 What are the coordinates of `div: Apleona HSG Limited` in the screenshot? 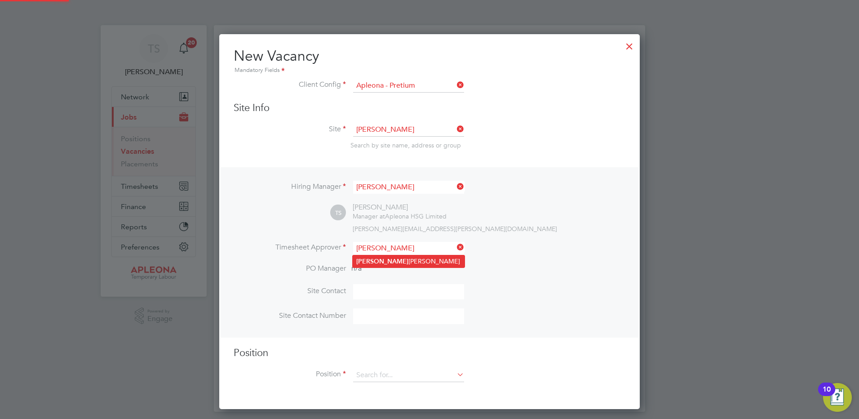 It's located at (399, 216).